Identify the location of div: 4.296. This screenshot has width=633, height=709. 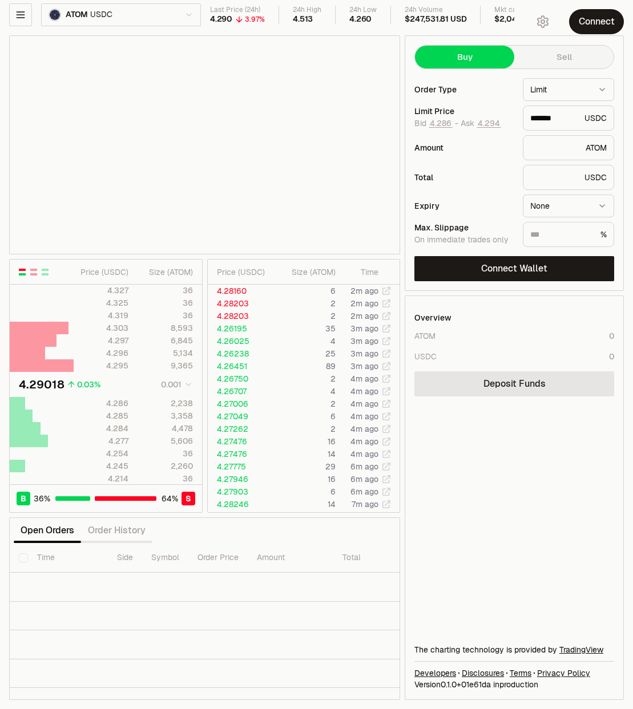
(101, 353).